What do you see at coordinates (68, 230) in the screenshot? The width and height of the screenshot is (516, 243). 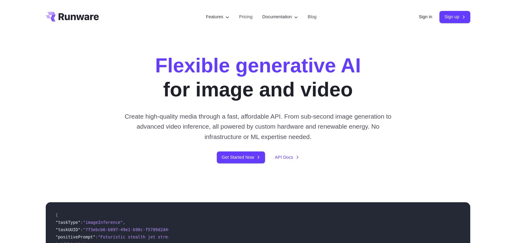 I see `span: "taskUUID"` at bounding box center [68, 230].